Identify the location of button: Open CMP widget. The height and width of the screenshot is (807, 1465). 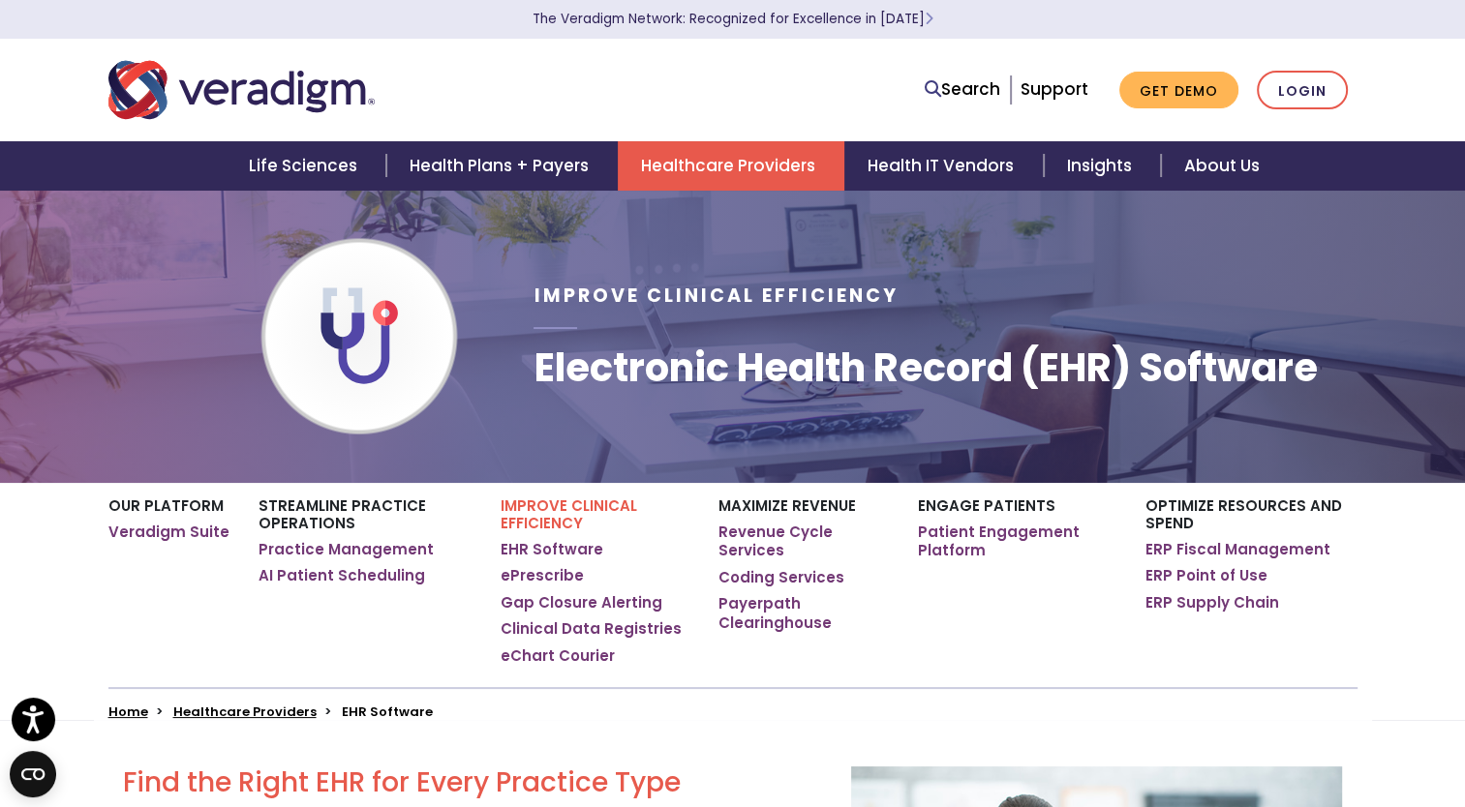
(33, 774).